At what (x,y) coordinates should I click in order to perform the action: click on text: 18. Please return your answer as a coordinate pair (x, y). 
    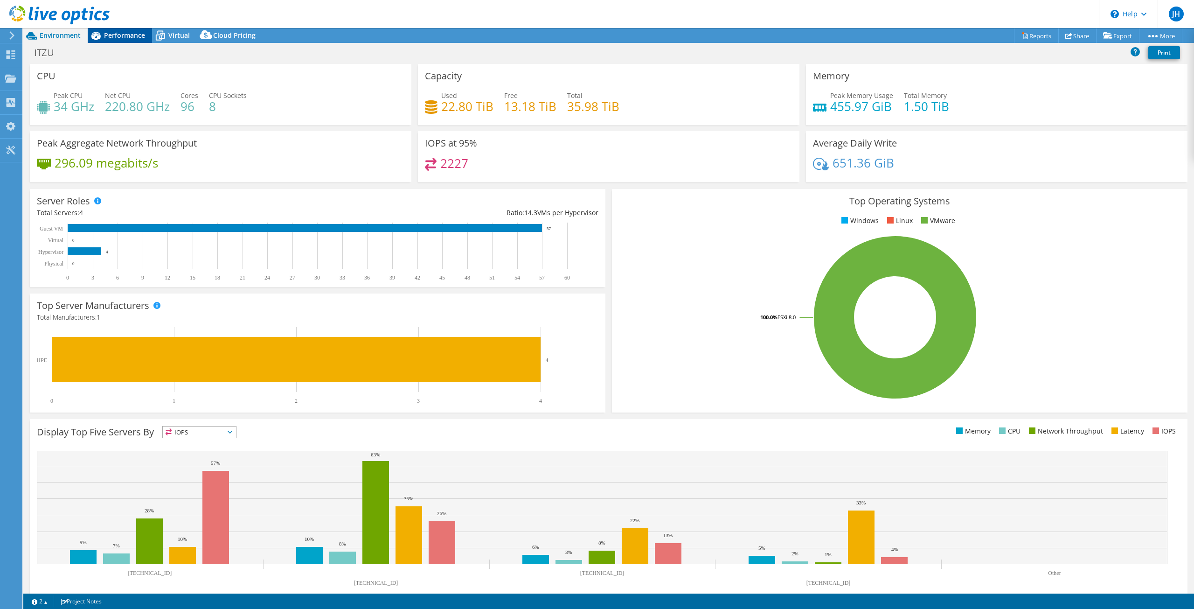
    Looking at the image, I should click on (217, 277).